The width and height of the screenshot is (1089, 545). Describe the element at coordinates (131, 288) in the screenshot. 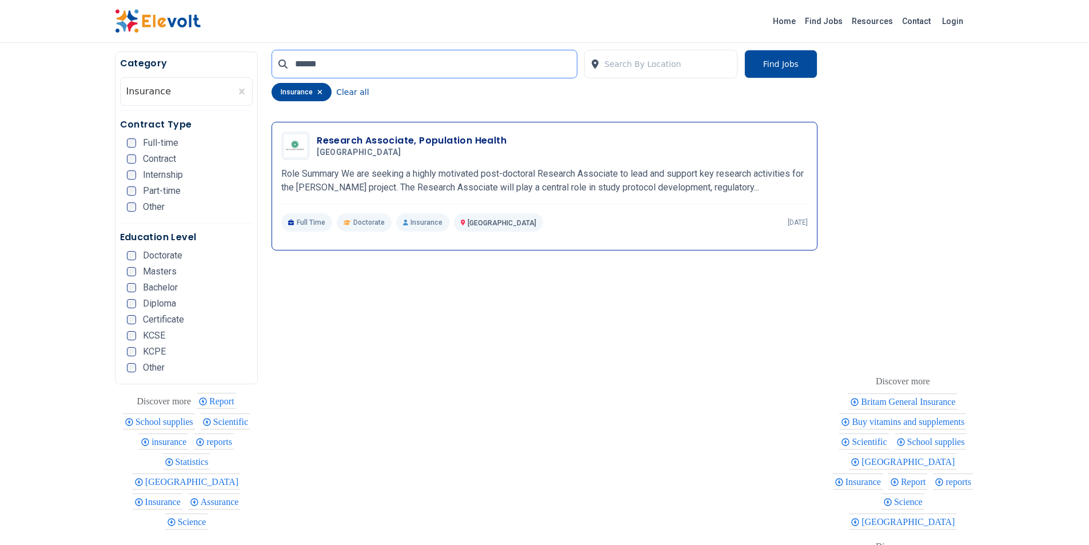

I see `input: Bachelor` at that location.